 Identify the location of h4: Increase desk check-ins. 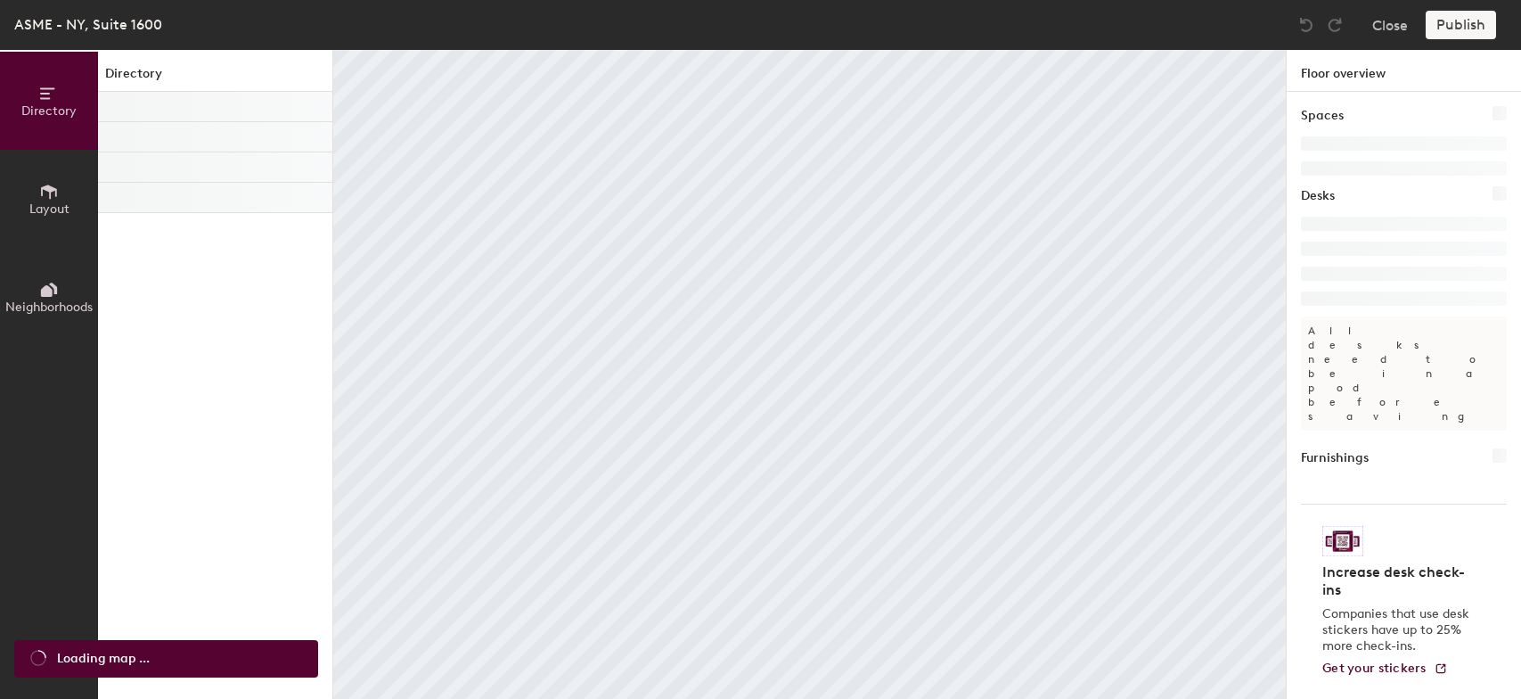
(1398, 581).